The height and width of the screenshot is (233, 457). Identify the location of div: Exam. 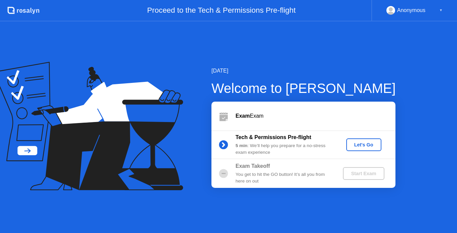
(316, 116).